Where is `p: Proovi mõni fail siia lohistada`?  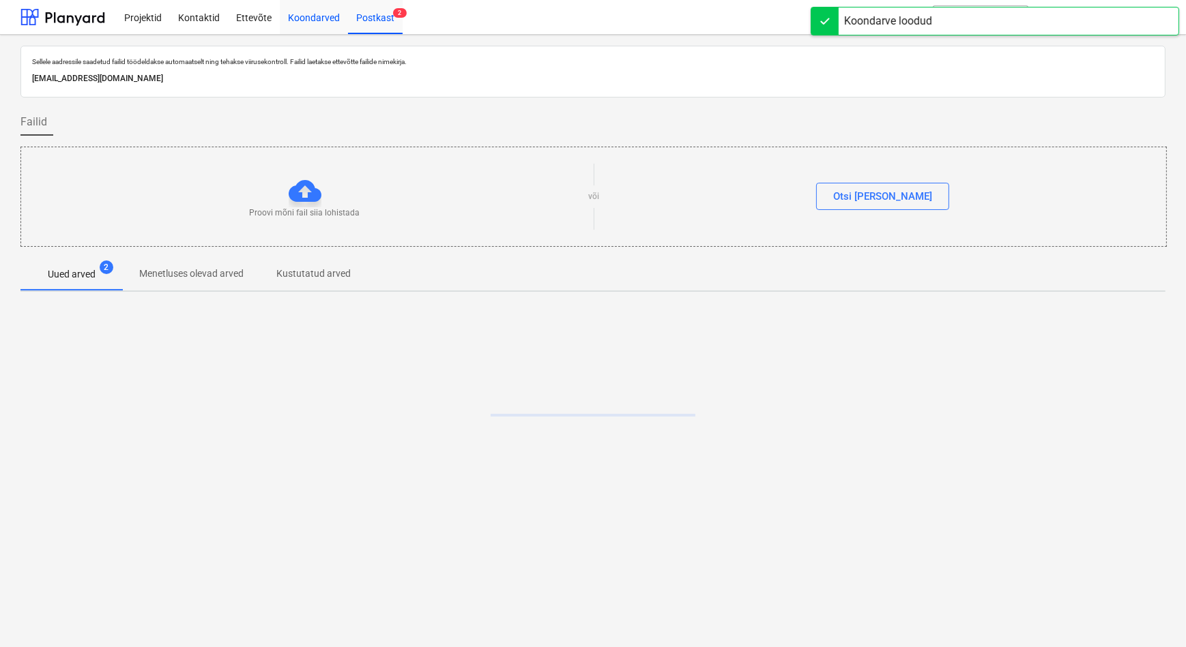 p: Proovi mõni fail siia lohistada is located at coordinates (305, 213).